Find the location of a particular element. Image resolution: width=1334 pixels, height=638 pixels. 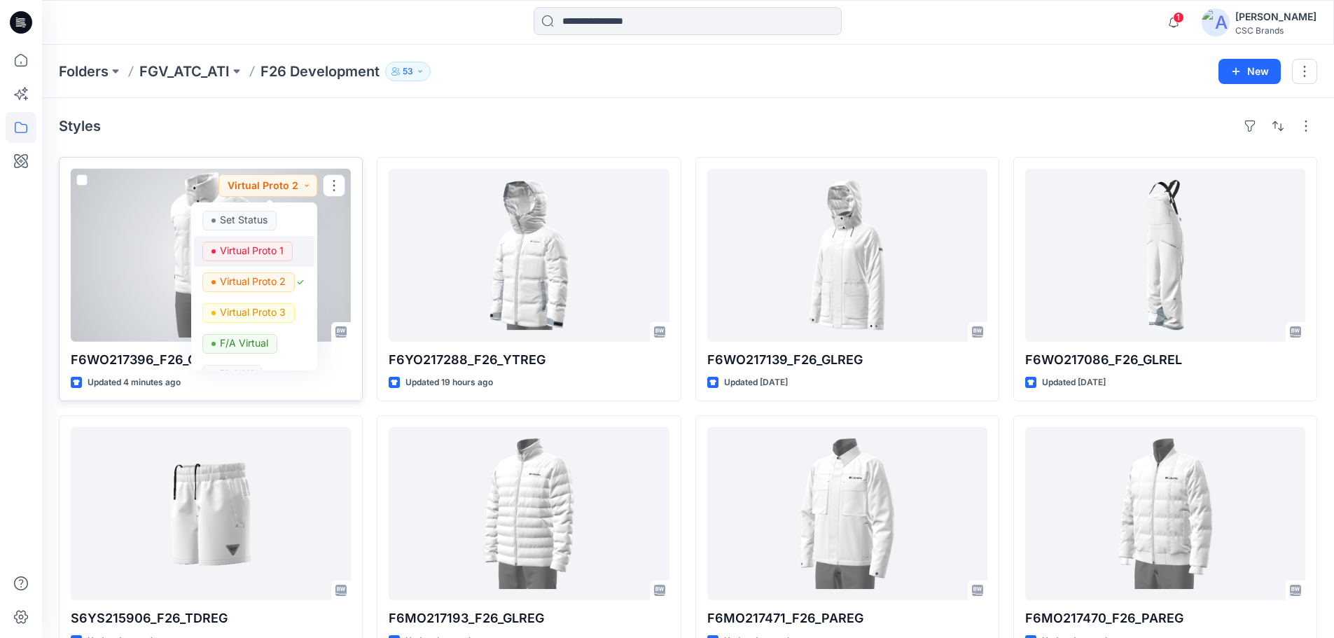

a: F6WO217086_F26_GLREL is located at coordinates (1166, 255).